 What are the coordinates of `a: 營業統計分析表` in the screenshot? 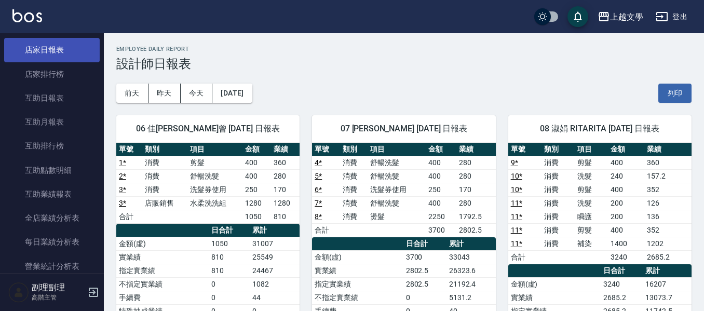 It's located at (52, 266).